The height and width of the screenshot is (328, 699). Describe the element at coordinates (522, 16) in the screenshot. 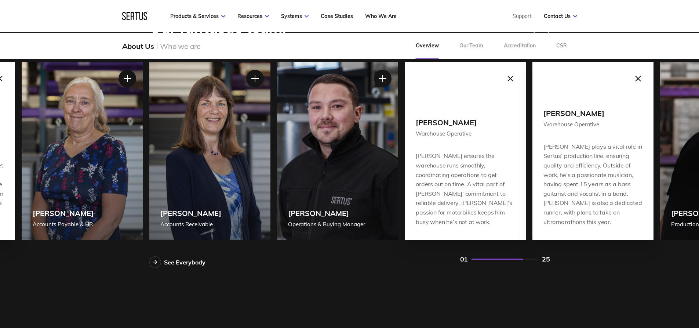

I see `a: Support` at that location.